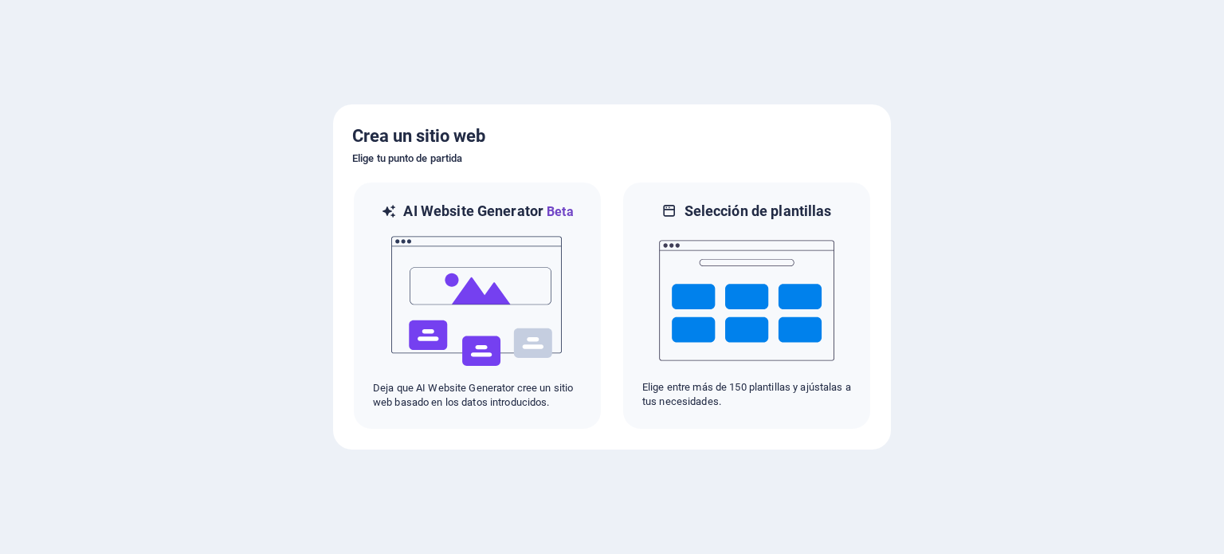 The height and width of the screenshot is (554, 1224). Describe the element at coordinates (477, 395) in the screenshot. I see `p: Deja que AI Website Generator cree un sitio web basado en los datos introducidos.` at that location.